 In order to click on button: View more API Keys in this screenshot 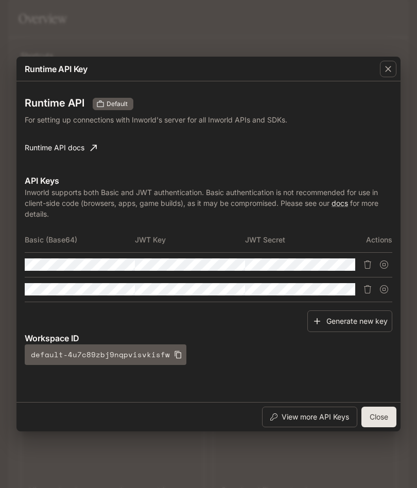, I will do `click(309, 417)`.